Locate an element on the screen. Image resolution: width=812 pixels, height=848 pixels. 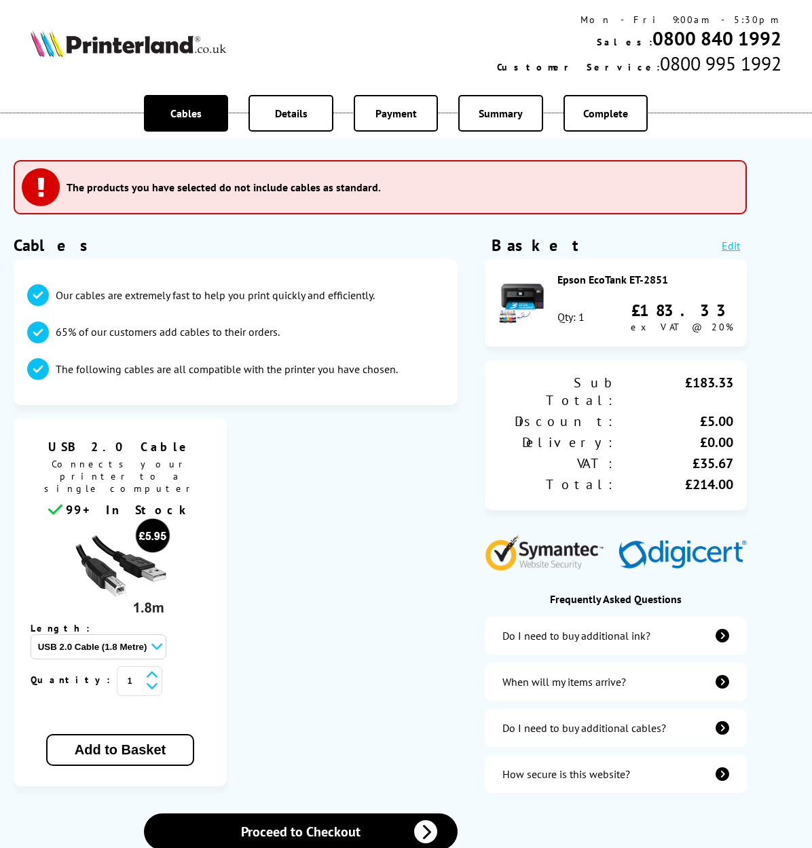
div: When will my items arrive? is located at coordinates (564, 682).